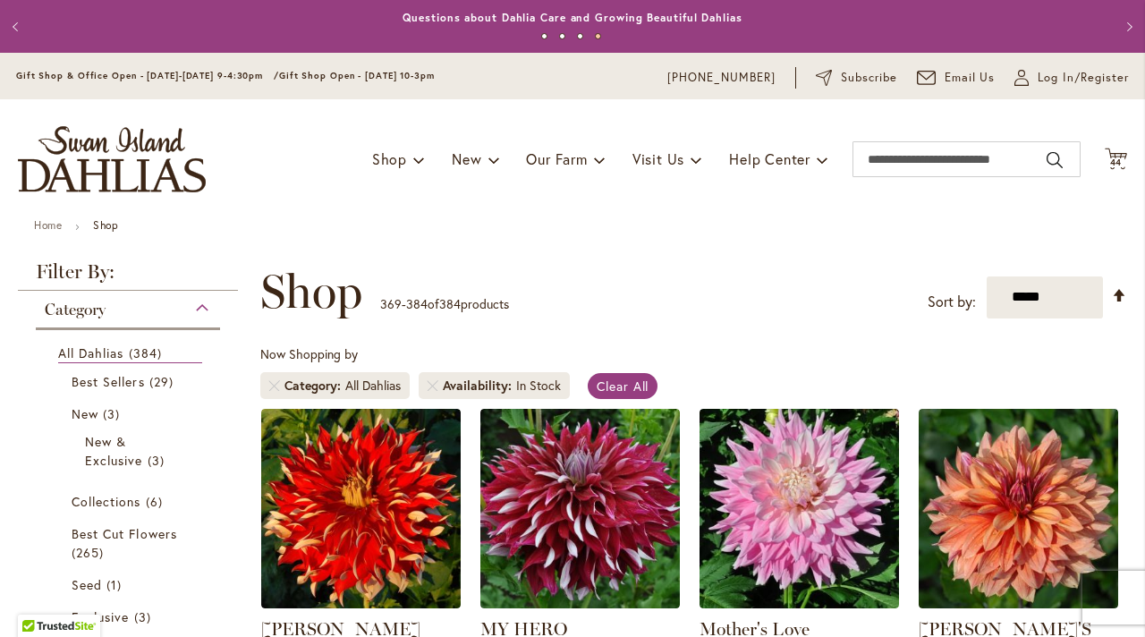  What do you see at coordinates (951, 301) in the screenshot?
I see `label: Sort by:` at bounding box center [951, 301].